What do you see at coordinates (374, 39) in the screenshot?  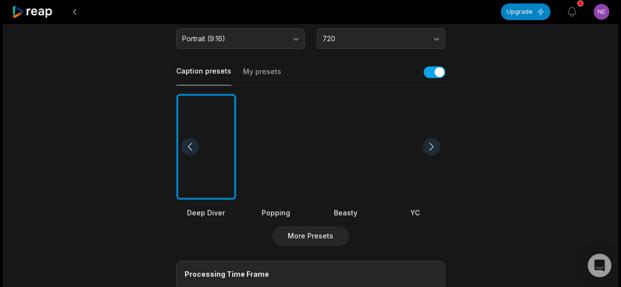 I see `span: 720` at bounding box center [374, 39].